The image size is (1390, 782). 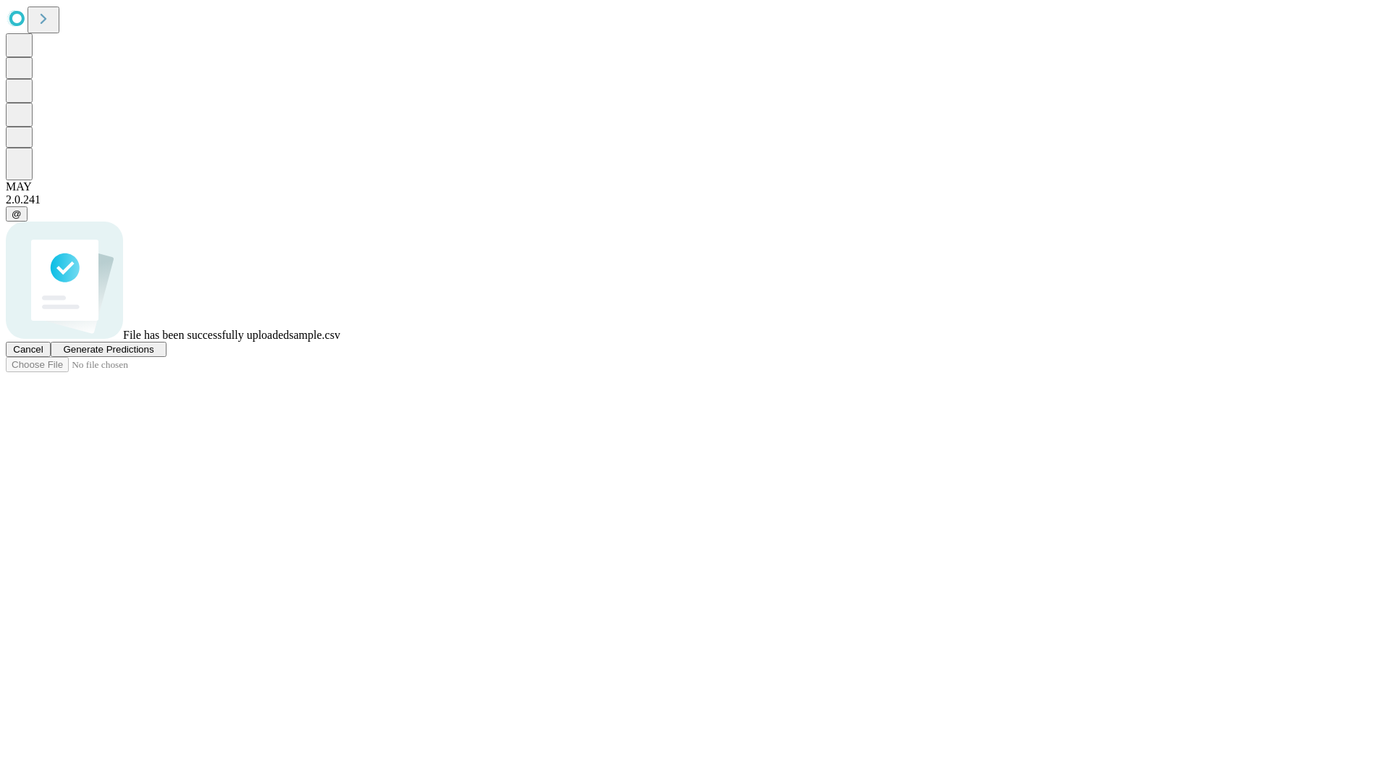 I want to click on button: Generate Predictions, so click(x=109, y=349).